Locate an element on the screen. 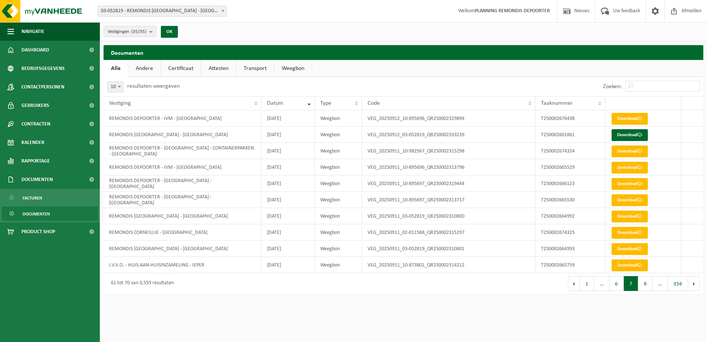 Image resolution: width=707 pixels, height=342 pixels. count: (35/35) is located at coordinates (139, 31).